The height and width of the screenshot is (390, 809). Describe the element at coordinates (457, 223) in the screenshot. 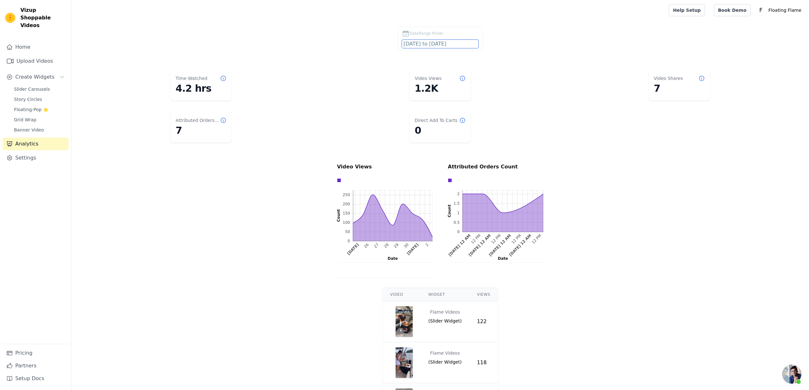

I see `text: 0.5` at that location.